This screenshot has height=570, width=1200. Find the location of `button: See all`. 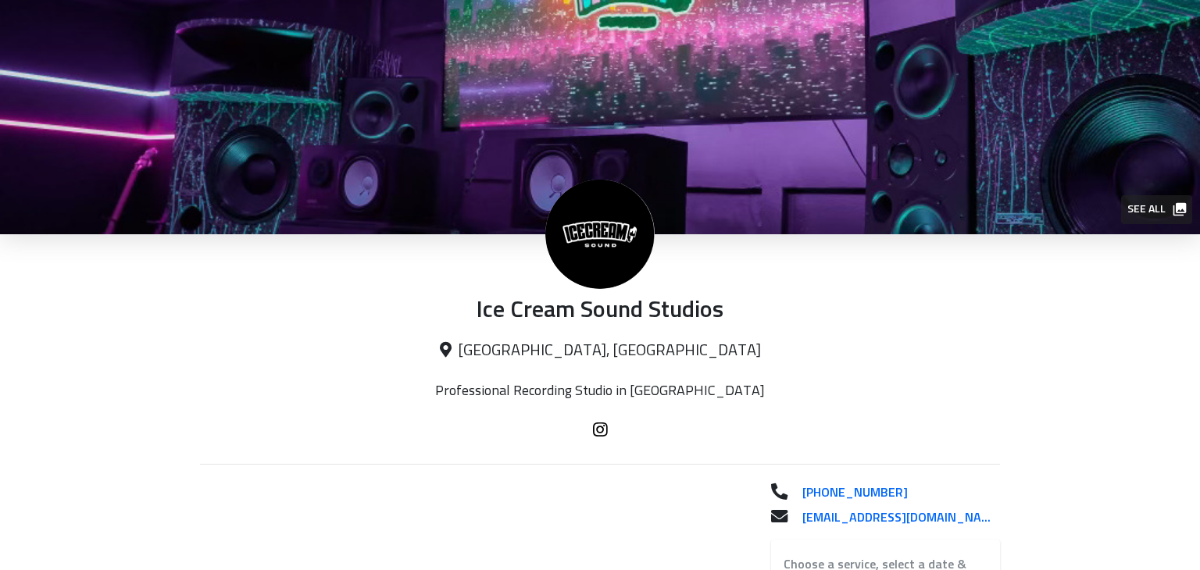

button: See all is located at coordinates (1157, 209).